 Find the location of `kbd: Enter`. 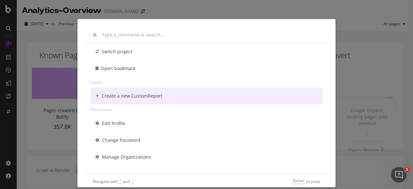

kbd: Enter is located at coordinates (299, 181).